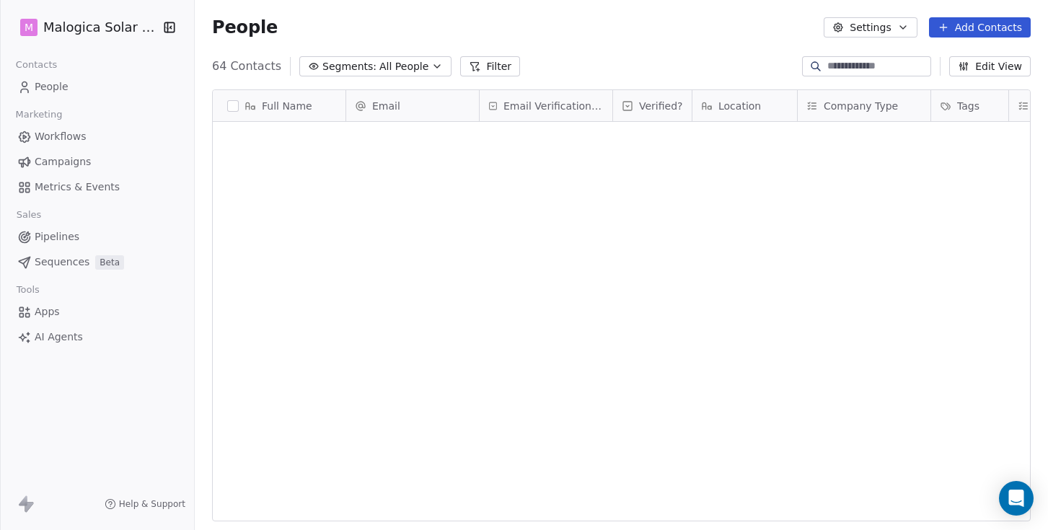  Describe the element at coordinates (36, 65) in the screenshot. I see `span: Contacts` at that location.